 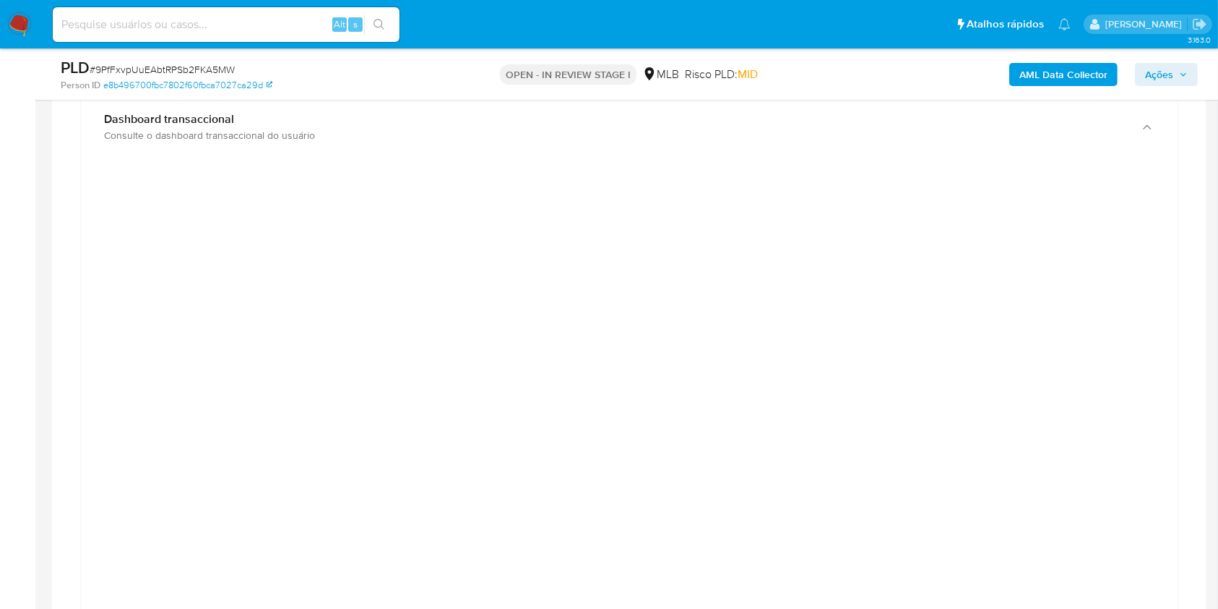 I want to click on a: e8b496700fbc7802f60fbca7027ca29d, so click(x=188, y=85).